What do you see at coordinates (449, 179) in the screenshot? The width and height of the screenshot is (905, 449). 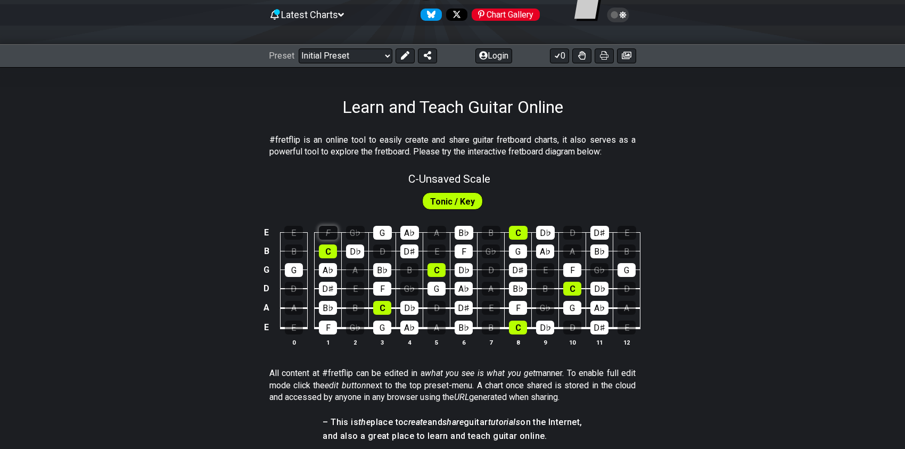 I see `span: C - Unsaved Scale` at bounding box center [449, 179].